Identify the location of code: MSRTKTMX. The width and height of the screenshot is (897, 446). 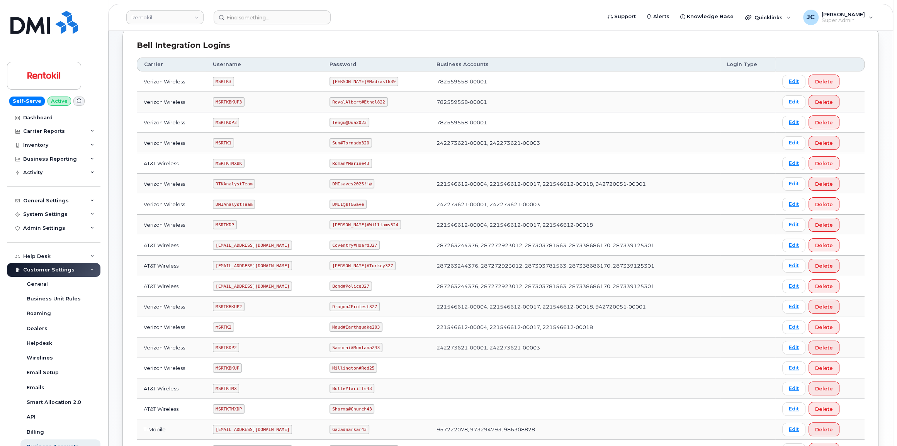
(226, 389).